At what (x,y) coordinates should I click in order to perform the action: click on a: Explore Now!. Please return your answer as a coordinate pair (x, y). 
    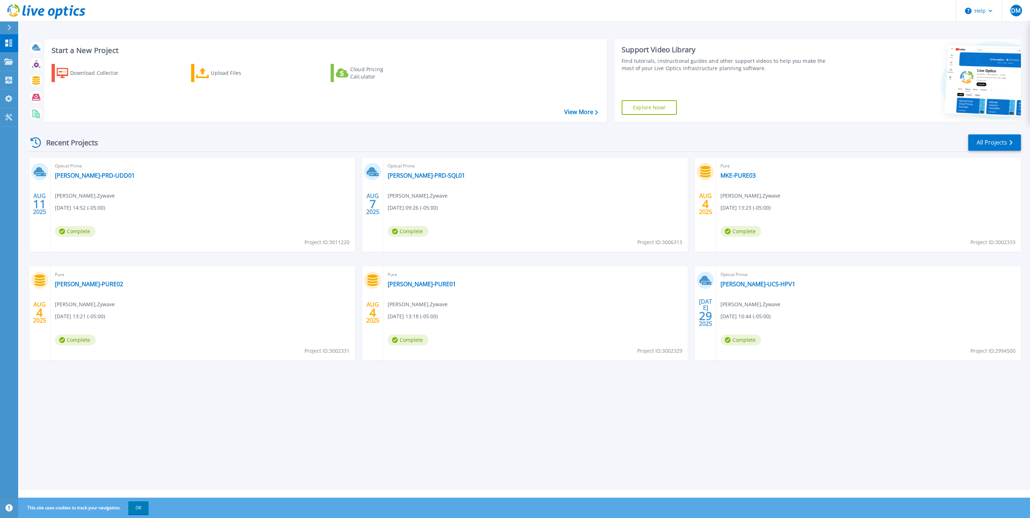
    Looking at the image, I should click on (649, 108).